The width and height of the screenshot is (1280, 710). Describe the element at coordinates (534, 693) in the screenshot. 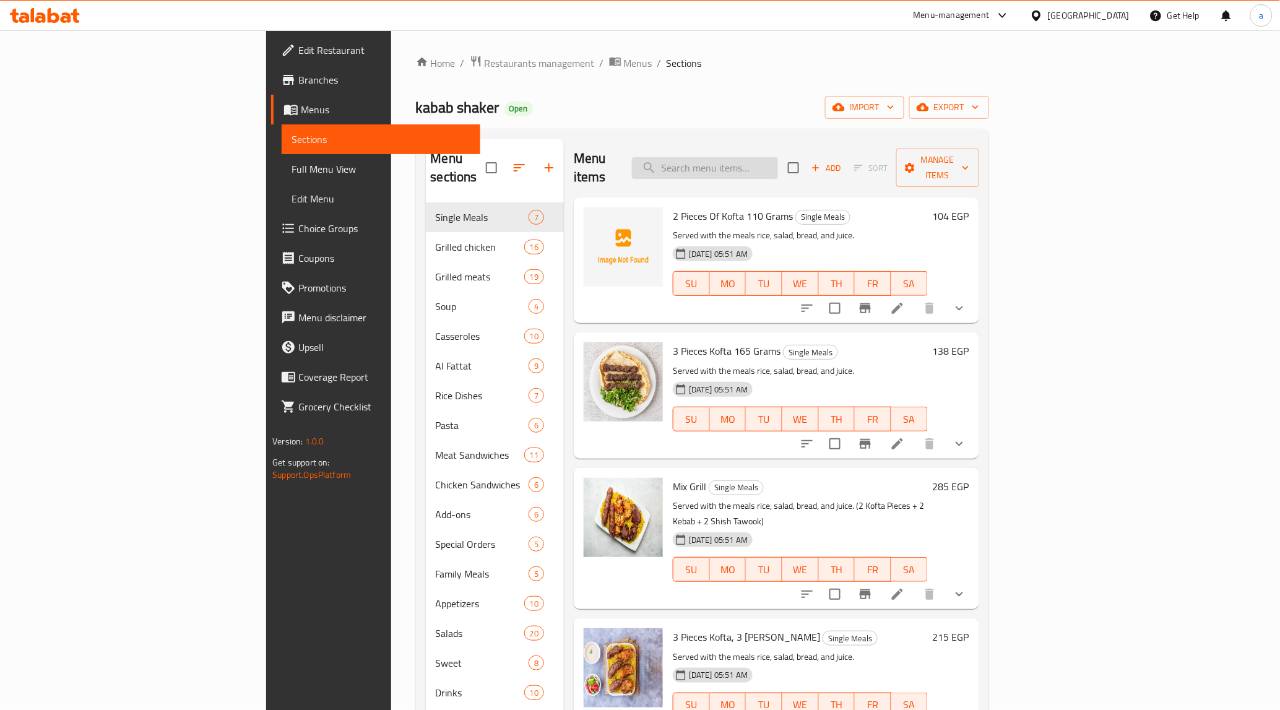

I see `span: 10` at that location.